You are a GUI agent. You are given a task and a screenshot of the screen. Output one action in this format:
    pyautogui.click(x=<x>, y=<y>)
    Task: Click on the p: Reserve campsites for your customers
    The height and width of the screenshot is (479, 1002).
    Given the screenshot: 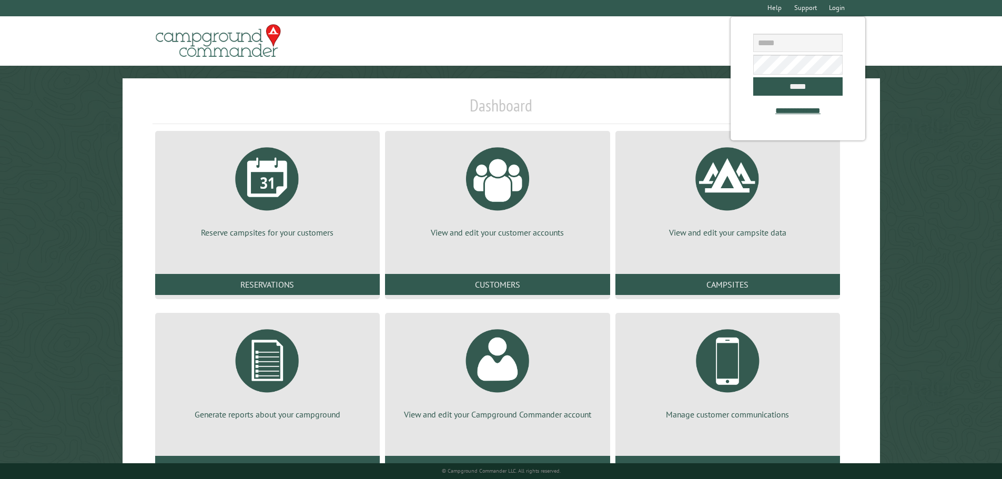 What is the action you would take?
    pyautogui.click(x=267, y=232)
    